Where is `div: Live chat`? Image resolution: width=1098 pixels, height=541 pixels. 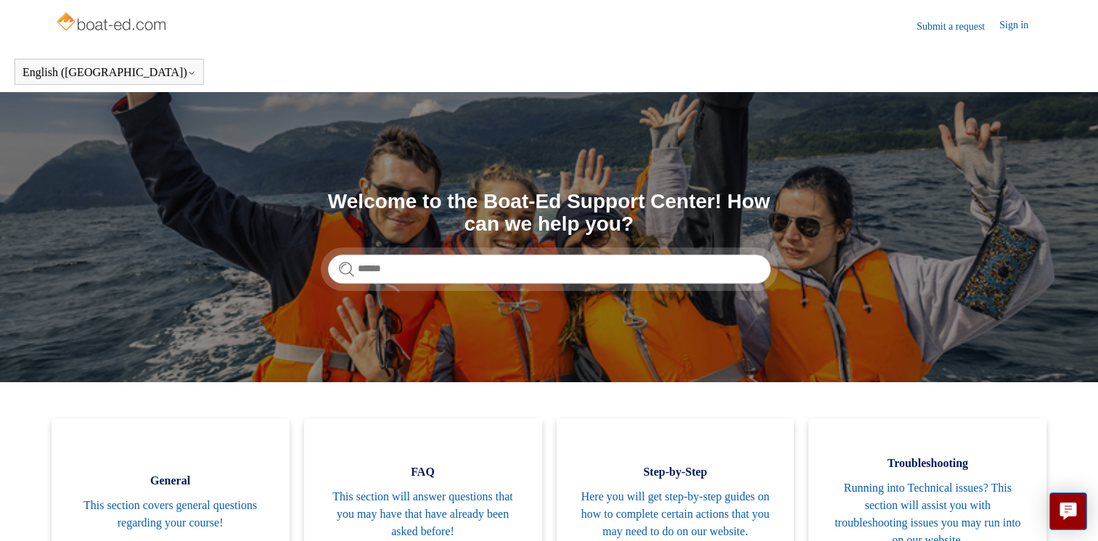 div: Live chat is located at coordinates (1068, 512).